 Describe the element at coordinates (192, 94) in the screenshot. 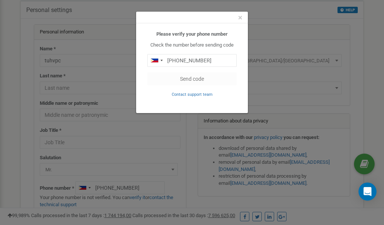

I see `a: Contact support team` at that location.